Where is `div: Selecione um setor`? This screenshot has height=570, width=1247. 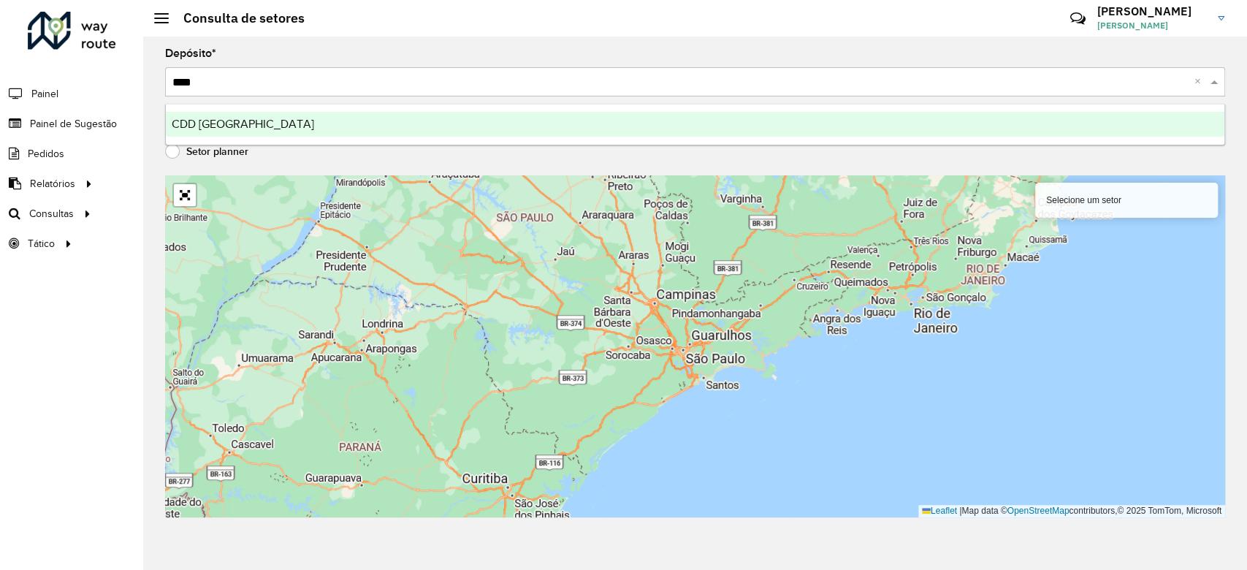
div: Selecione um setor is located at coordinates (1126, 200).